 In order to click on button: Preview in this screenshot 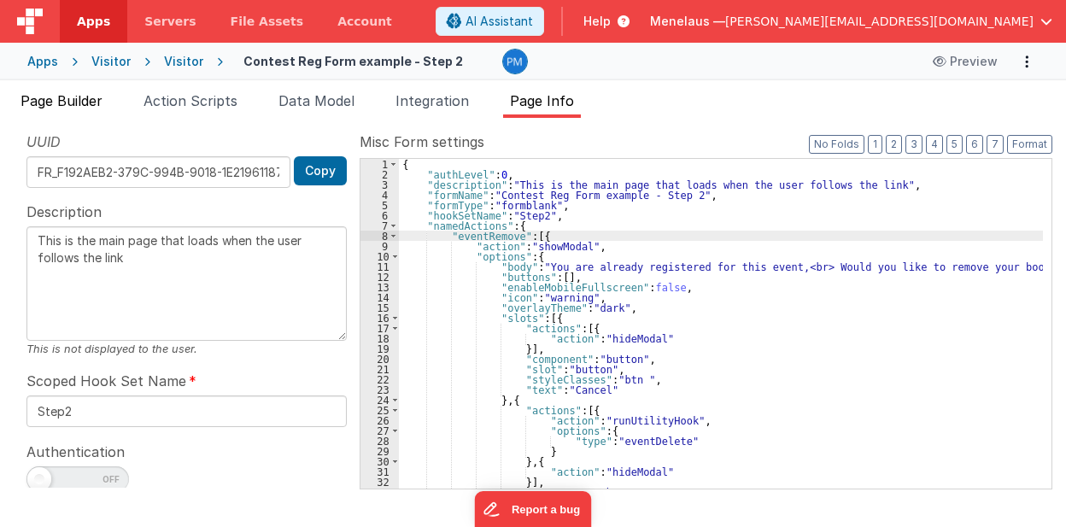, I will do `click(965, 61)`.